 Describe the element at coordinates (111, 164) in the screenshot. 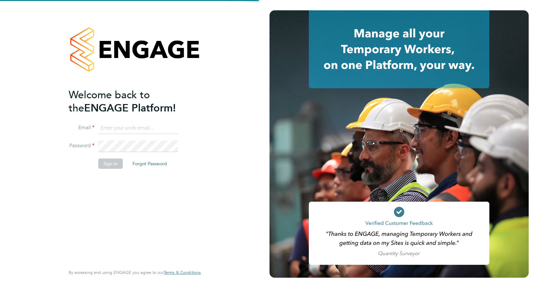

I see `button: Sign In` at that location.